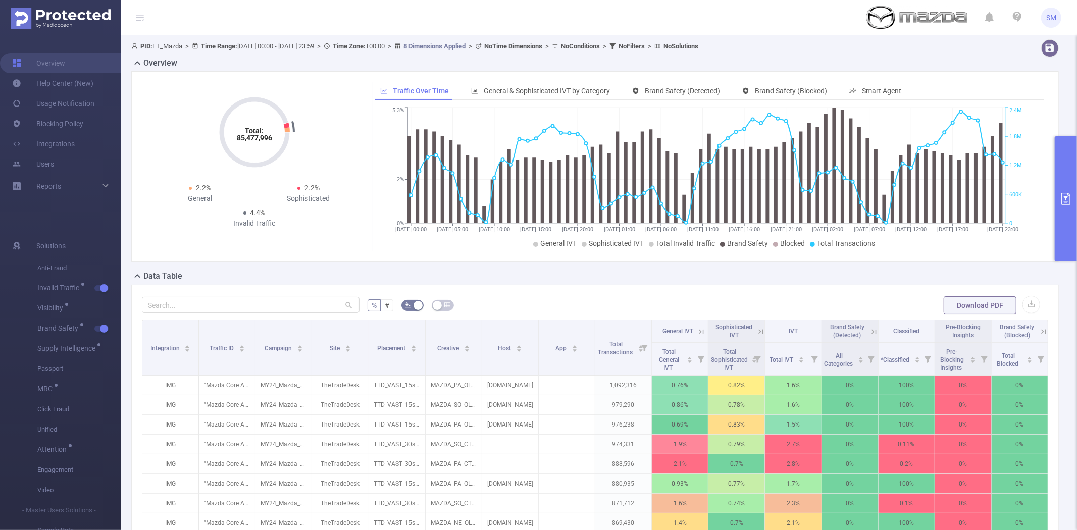 The image size is (1077, 530). I want to click on p: TTD_VAST_30s_CTV_AdGroup [8141801], so click(397, 464).